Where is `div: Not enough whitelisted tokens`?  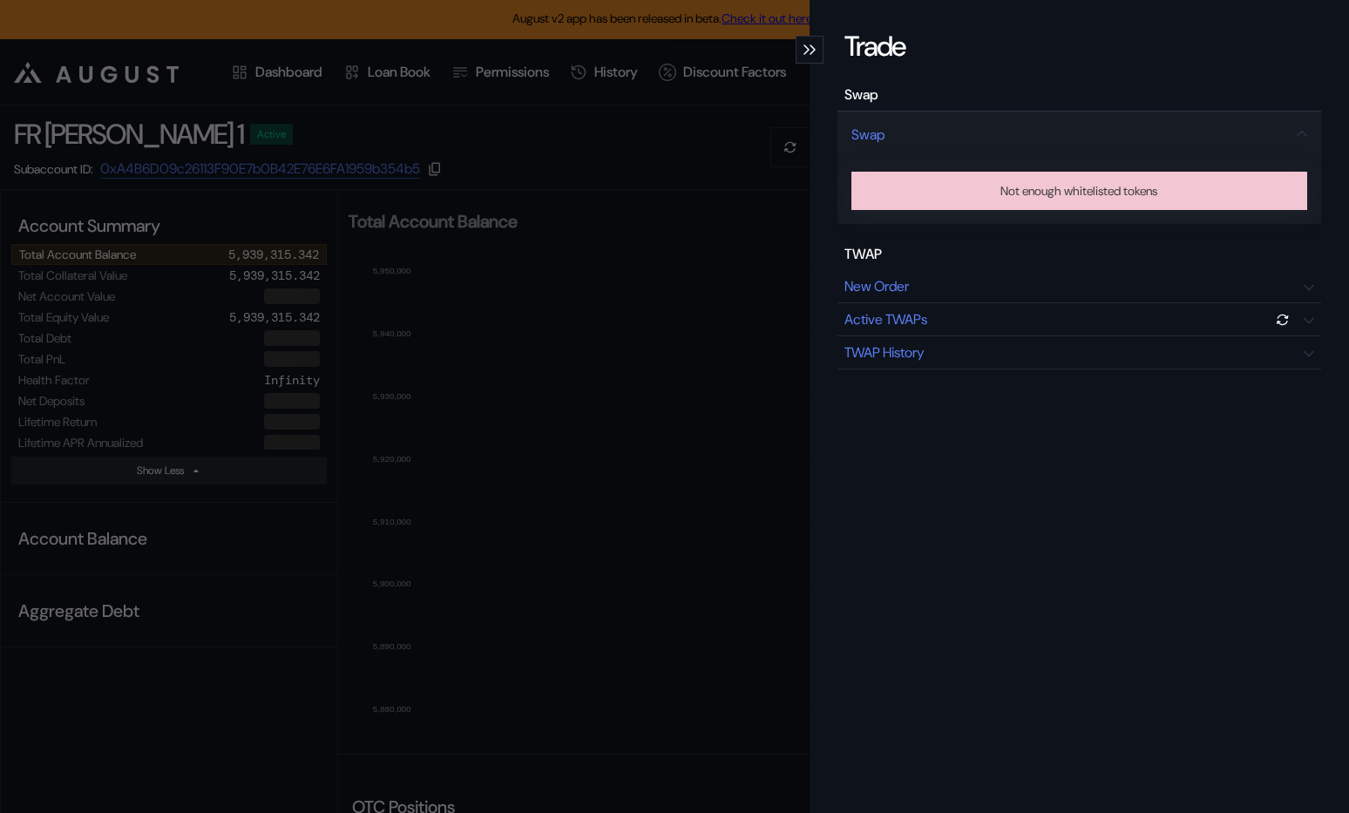
div: Not enough whitelisted tokens is located at coordinates (1079, 191).